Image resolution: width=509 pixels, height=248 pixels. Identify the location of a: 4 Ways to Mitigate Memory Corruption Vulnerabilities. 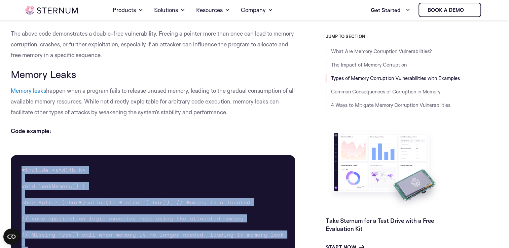
(390, 105).